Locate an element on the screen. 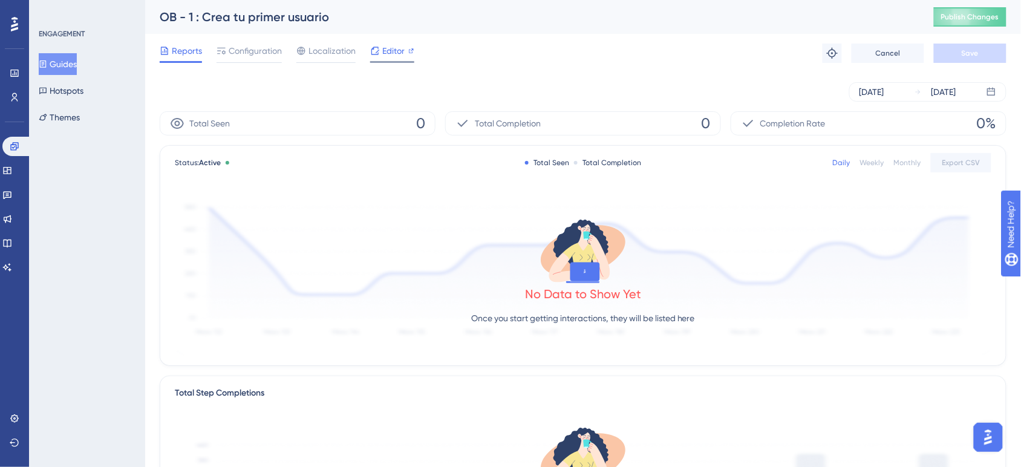 Image resolution: width=1021 pixels, height=467 pixels. span: Total Completion is located at coordinates (507, 123).